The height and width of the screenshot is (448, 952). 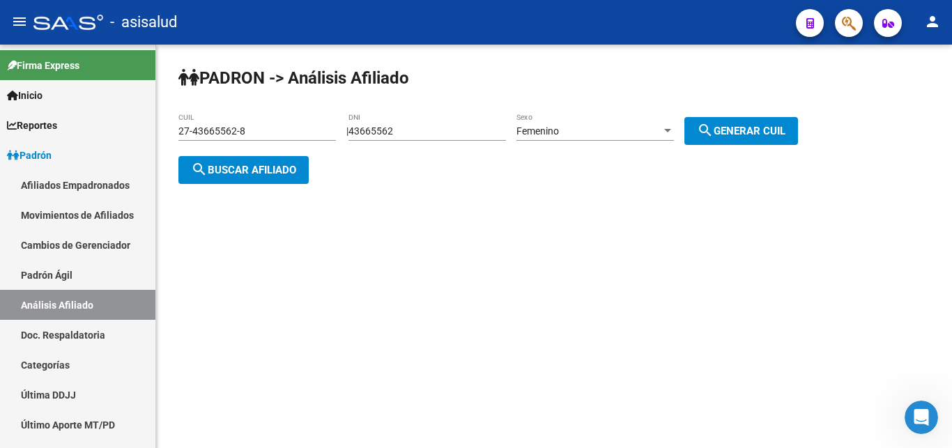 I want to click on span: Buscar afiliado, so click(x=243, y=170).